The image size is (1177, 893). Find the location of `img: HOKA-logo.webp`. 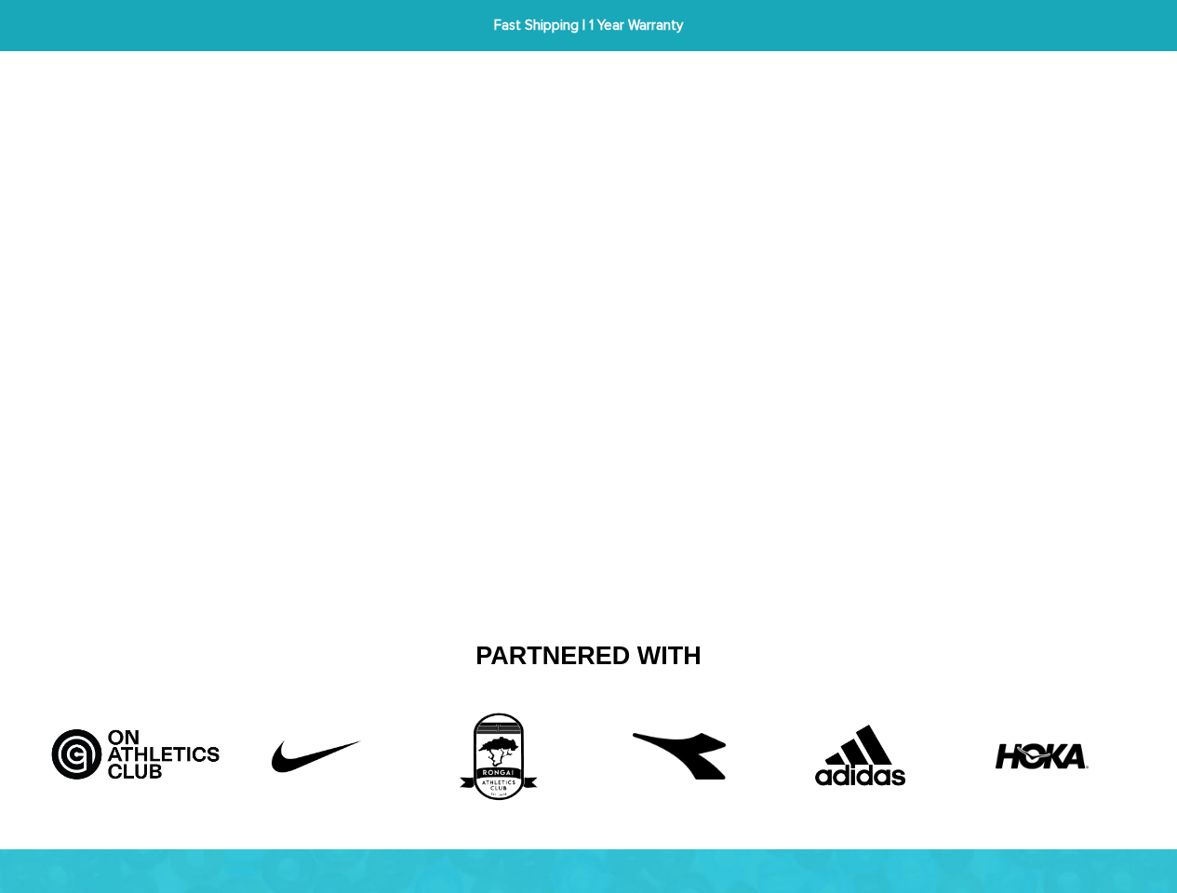

img: HOKA-logo.webp is located at coordinates (1042, 757).